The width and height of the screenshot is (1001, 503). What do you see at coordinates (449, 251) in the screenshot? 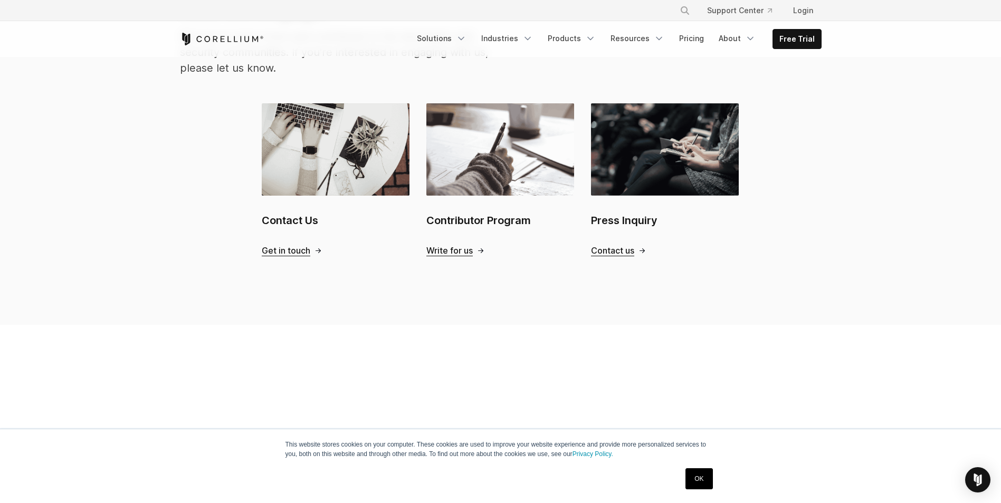
I see `span: Write for us` at bounding box center [449, 251].